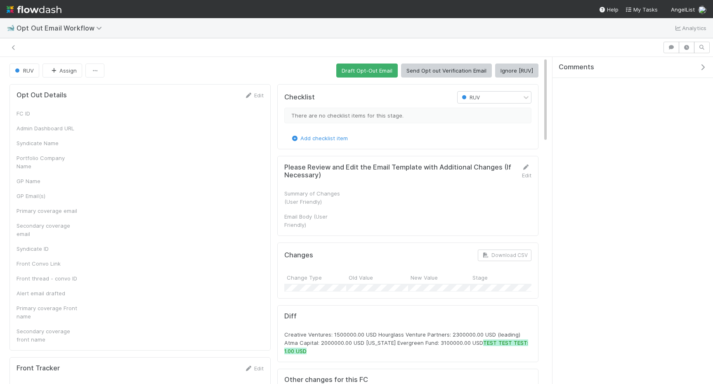 The height and width of the screenshot is (384, 713). Describe the element at coordinates (47, 230) in the screenshot. I see `div: Secondary coverage email` at that location.